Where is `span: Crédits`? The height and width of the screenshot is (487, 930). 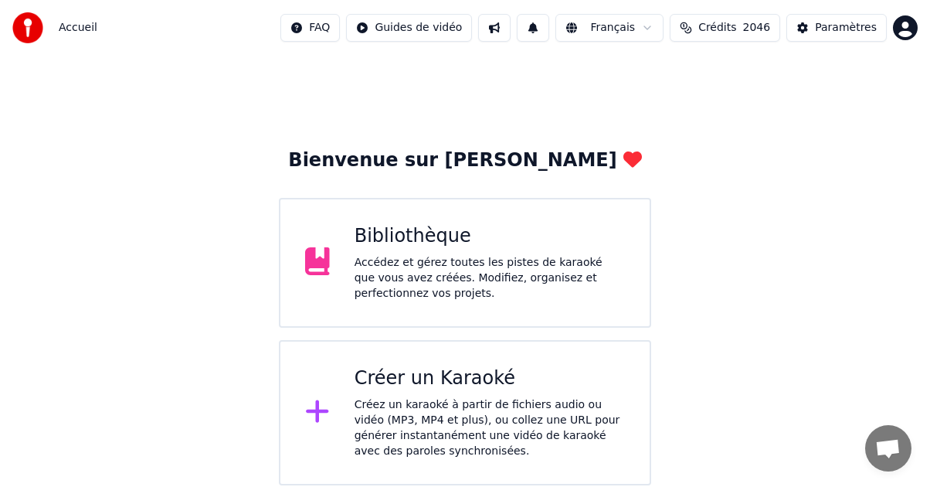 span: Crédits is located at coordinates (717, 28).